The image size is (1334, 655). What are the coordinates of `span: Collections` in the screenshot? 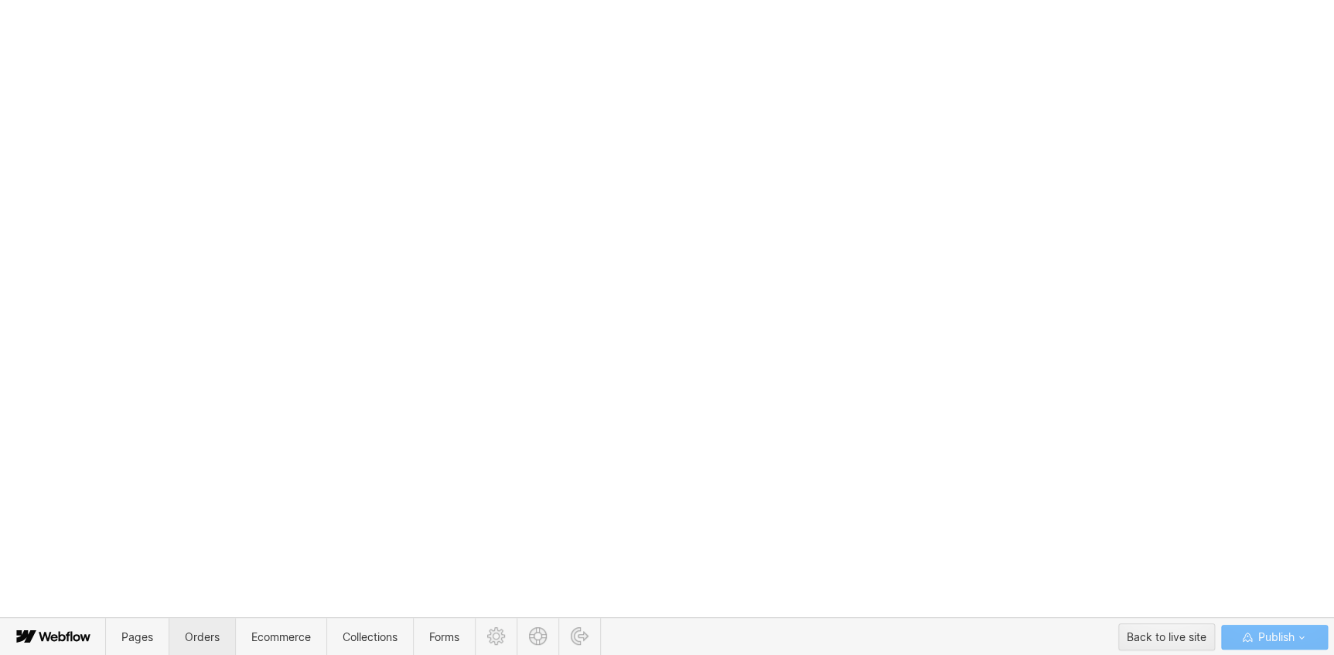 It's located at (370, 636).